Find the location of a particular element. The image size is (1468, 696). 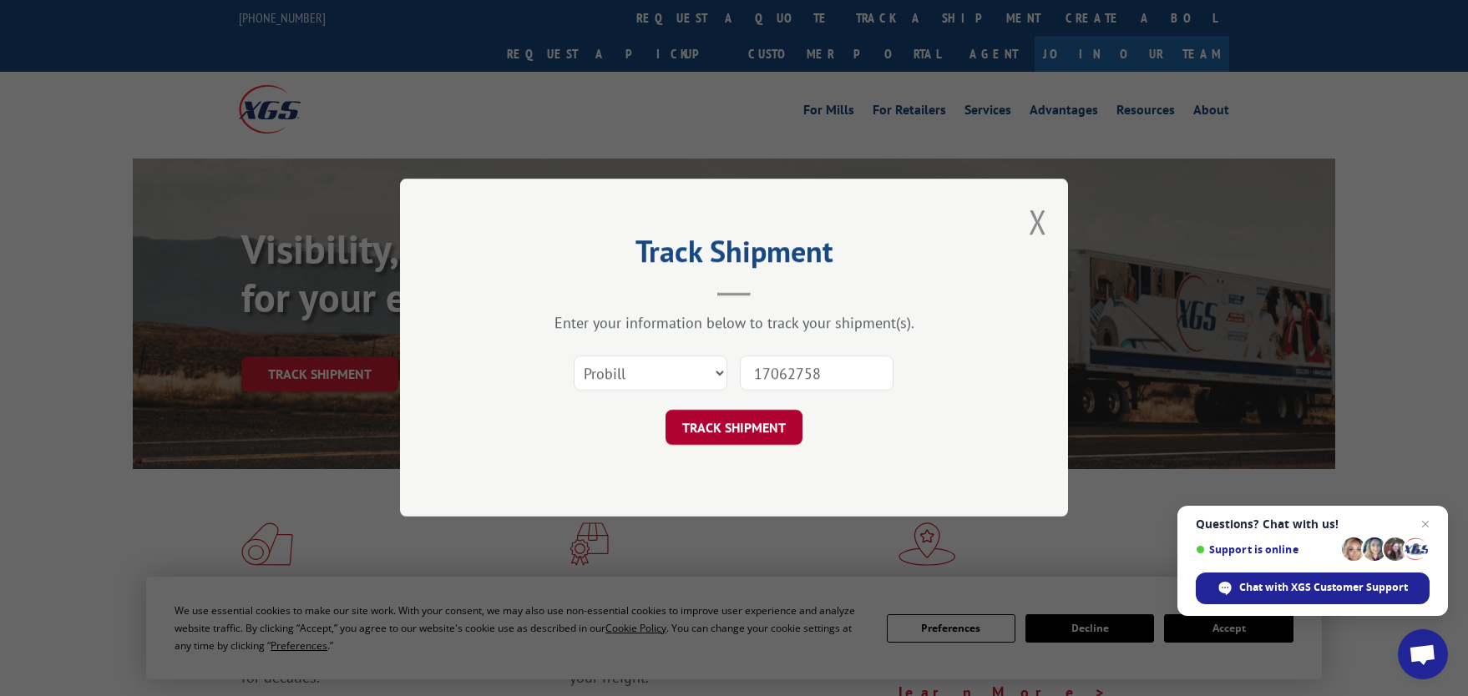

div: Chat with XGS Customer Support is located at coordinates (1313, 589).